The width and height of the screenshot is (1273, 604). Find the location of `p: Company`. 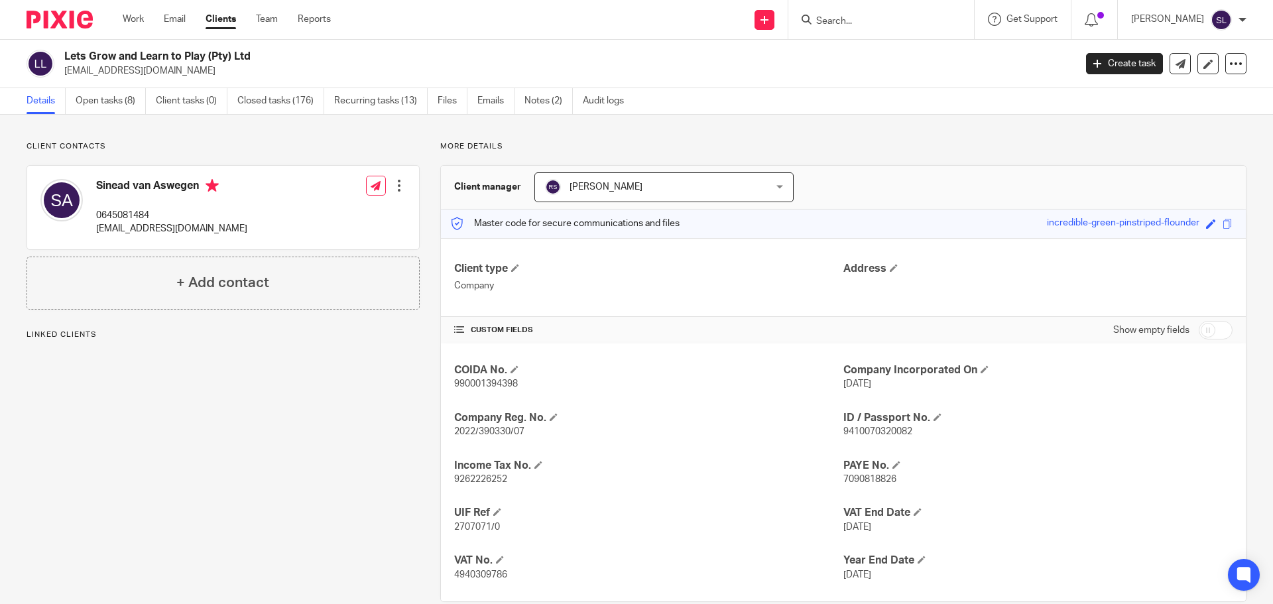

p: Company is located at coordinates (648, 286).